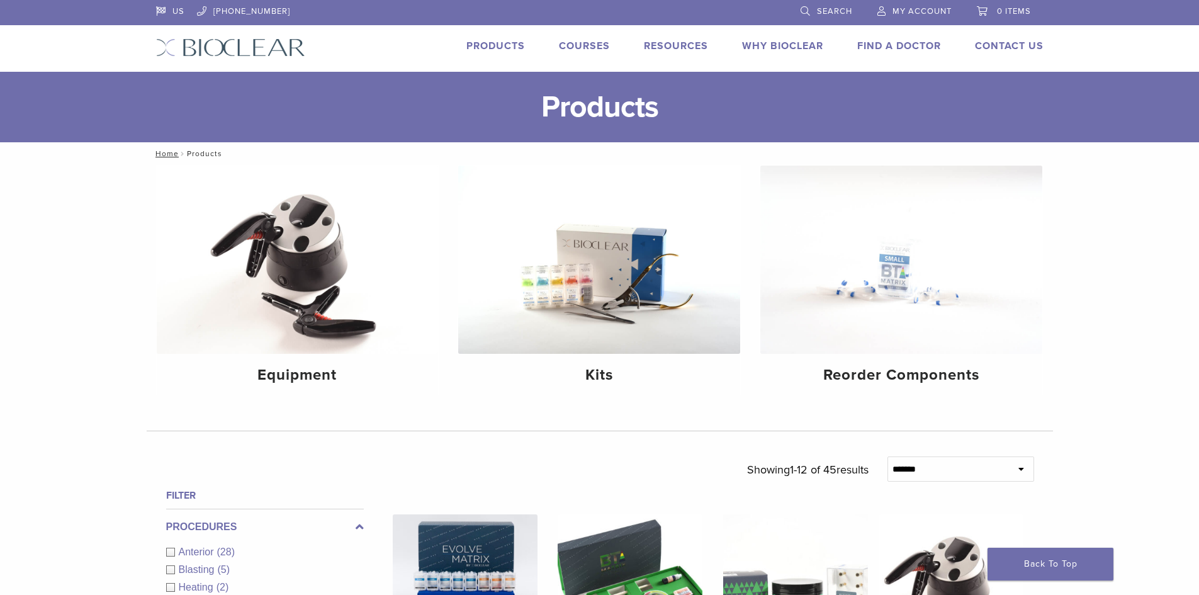 This screenshot has height=595, width=1199. I want to click on a: Resources, so click(676, 46).